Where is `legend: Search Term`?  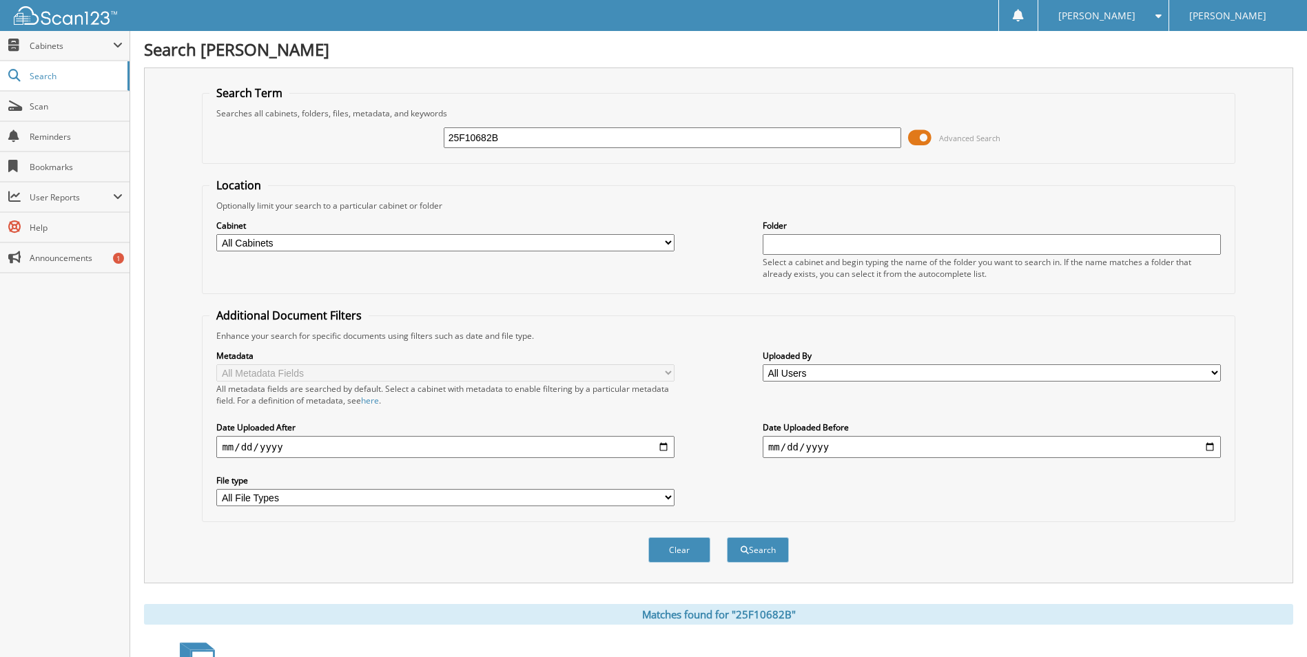 legend: Search Term is located at coordinates (249, 93).